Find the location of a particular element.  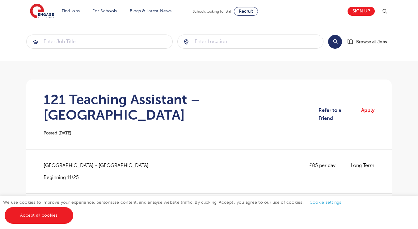

p: Long Term is located at coordinates (362, 166).